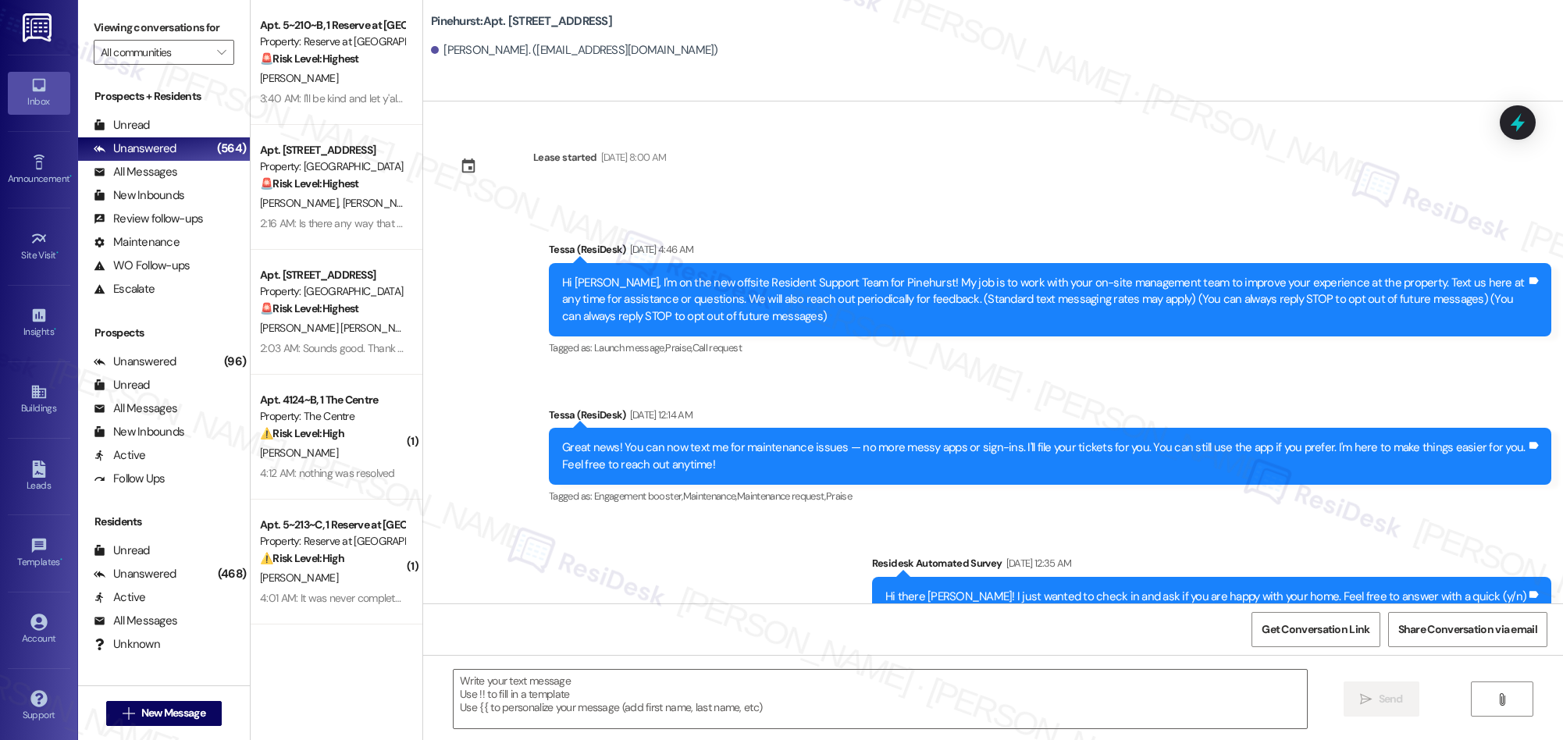  I want to click on span: Share Conversation via email, so click(1468, 629).